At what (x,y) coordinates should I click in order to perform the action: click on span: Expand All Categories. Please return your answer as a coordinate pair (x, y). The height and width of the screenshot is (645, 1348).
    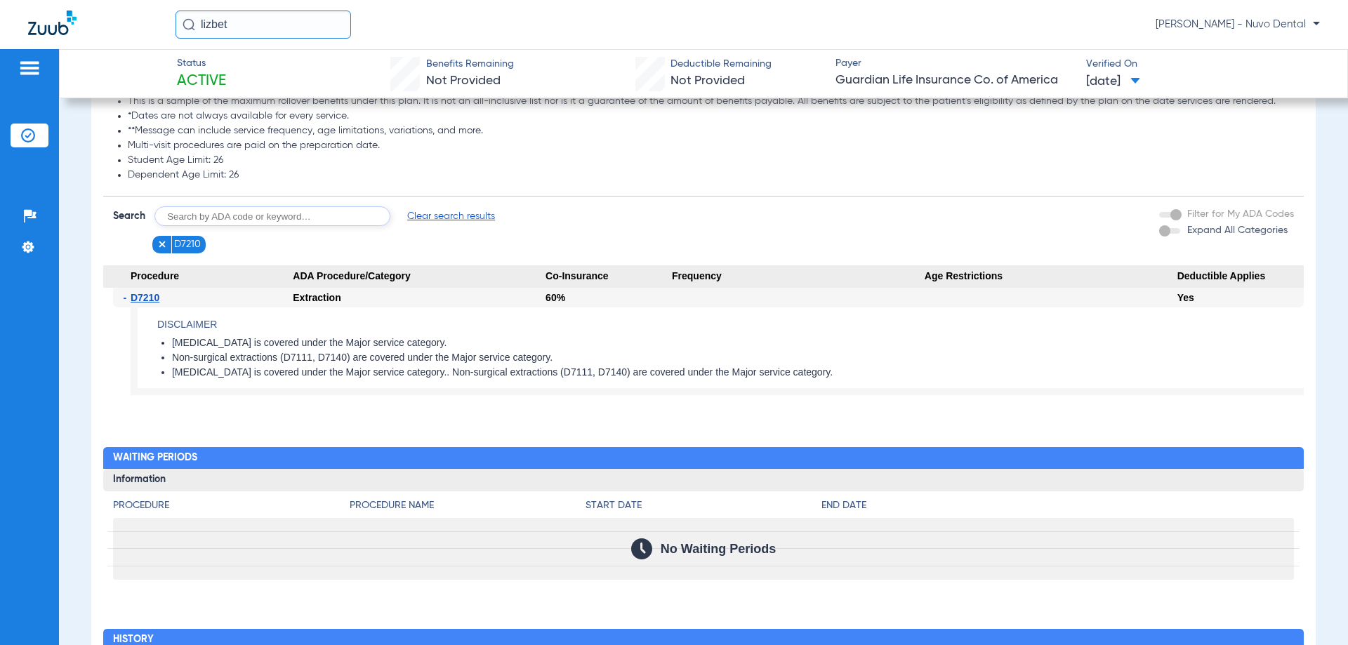
    Looking at the image, I should click on (1237, 230).